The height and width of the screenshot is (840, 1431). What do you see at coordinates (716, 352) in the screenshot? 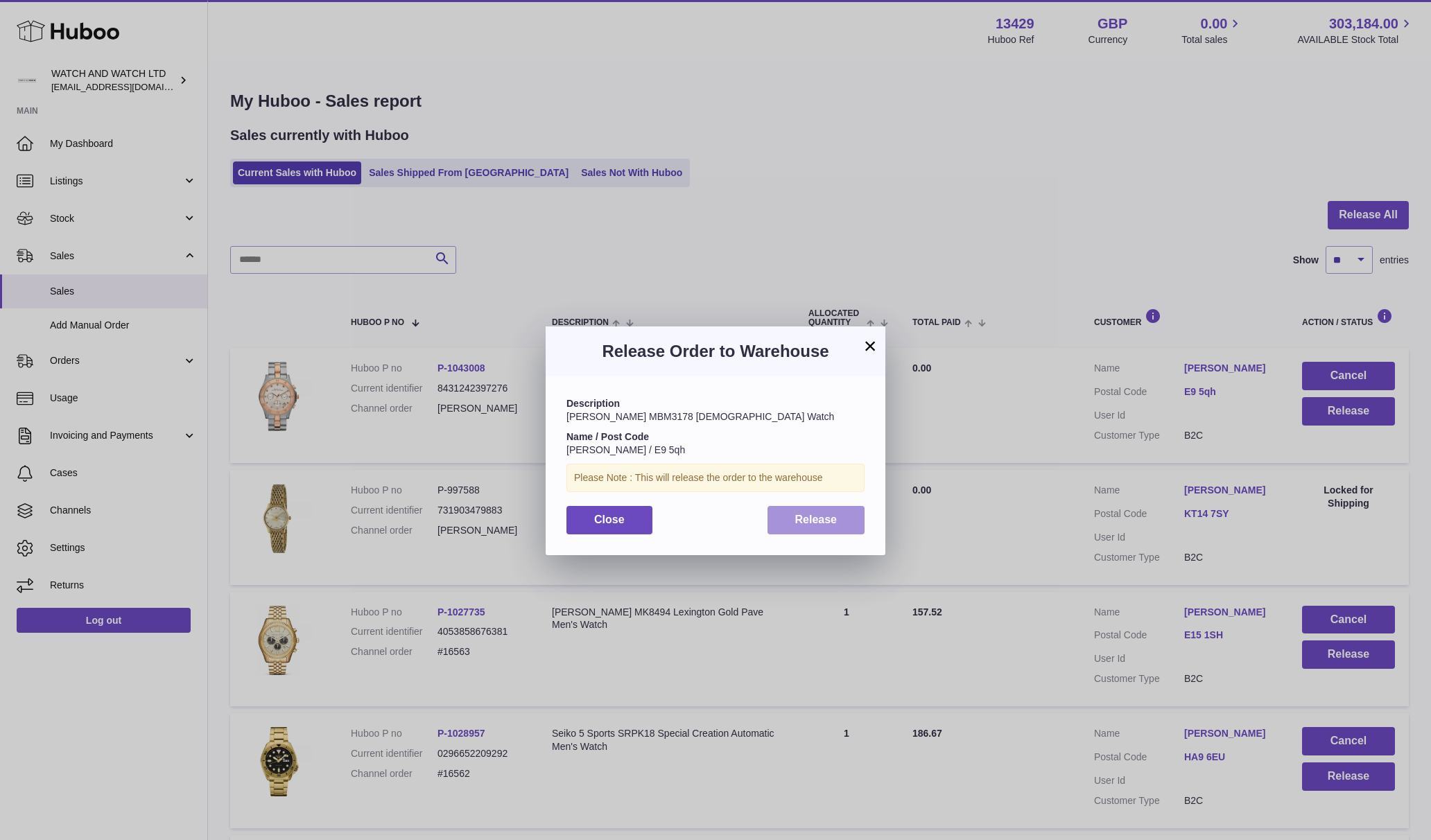
I see `h3: Release Order to Warehouse` at bounding box center [716, 352].